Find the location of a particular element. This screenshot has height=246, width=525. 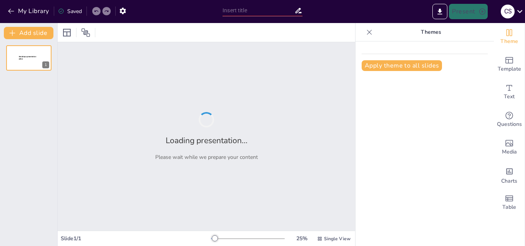

div: c s is located at coordinates (508, 12).